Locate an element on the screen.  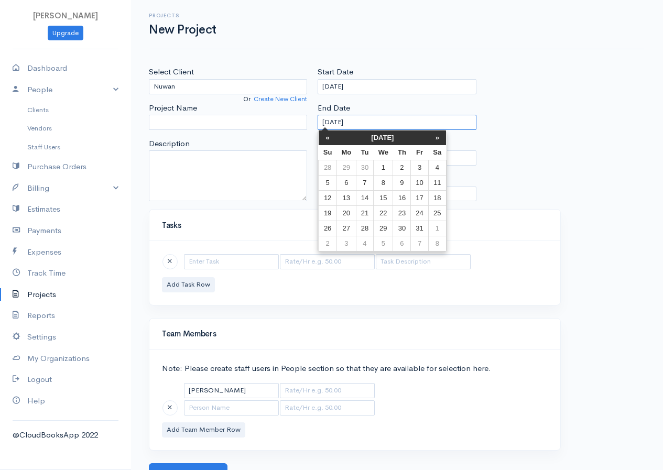
label: Select Client is located at coordinates (171, 72).